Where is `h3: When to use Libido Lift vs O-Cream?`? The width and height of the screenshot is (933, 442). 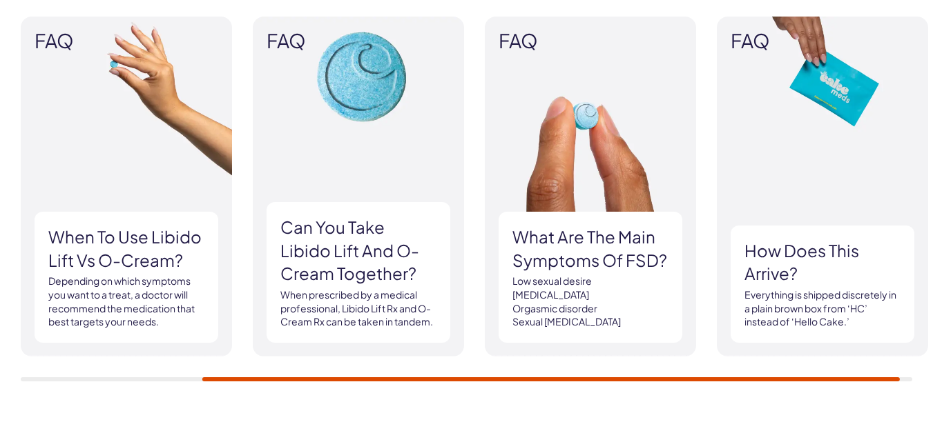 h3: When to use Libido Lift vs O-Cream? is located at coordinates (126, 248).